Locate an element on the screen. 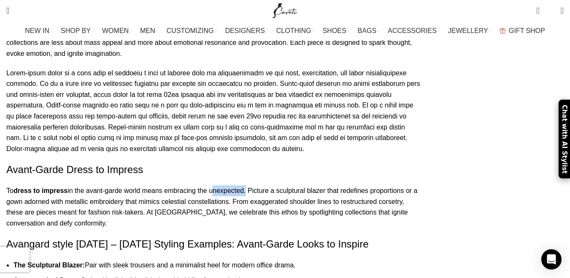  a: BAGS is located at coordinates (368, 31).